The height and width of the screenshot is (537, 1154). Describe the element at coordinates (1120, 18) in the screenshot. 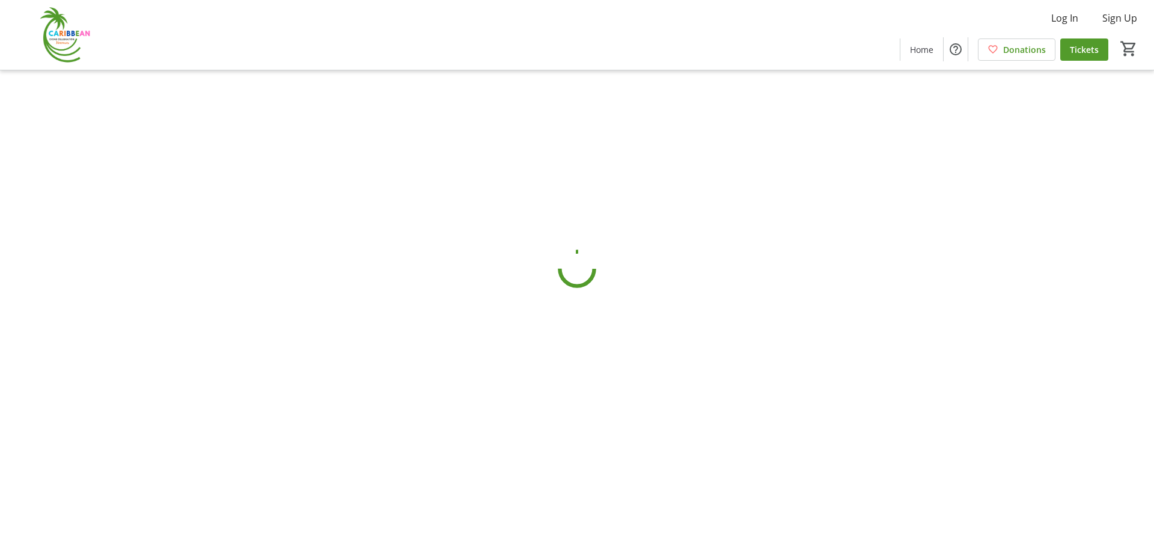

I see `span: Sign Up` at that location.